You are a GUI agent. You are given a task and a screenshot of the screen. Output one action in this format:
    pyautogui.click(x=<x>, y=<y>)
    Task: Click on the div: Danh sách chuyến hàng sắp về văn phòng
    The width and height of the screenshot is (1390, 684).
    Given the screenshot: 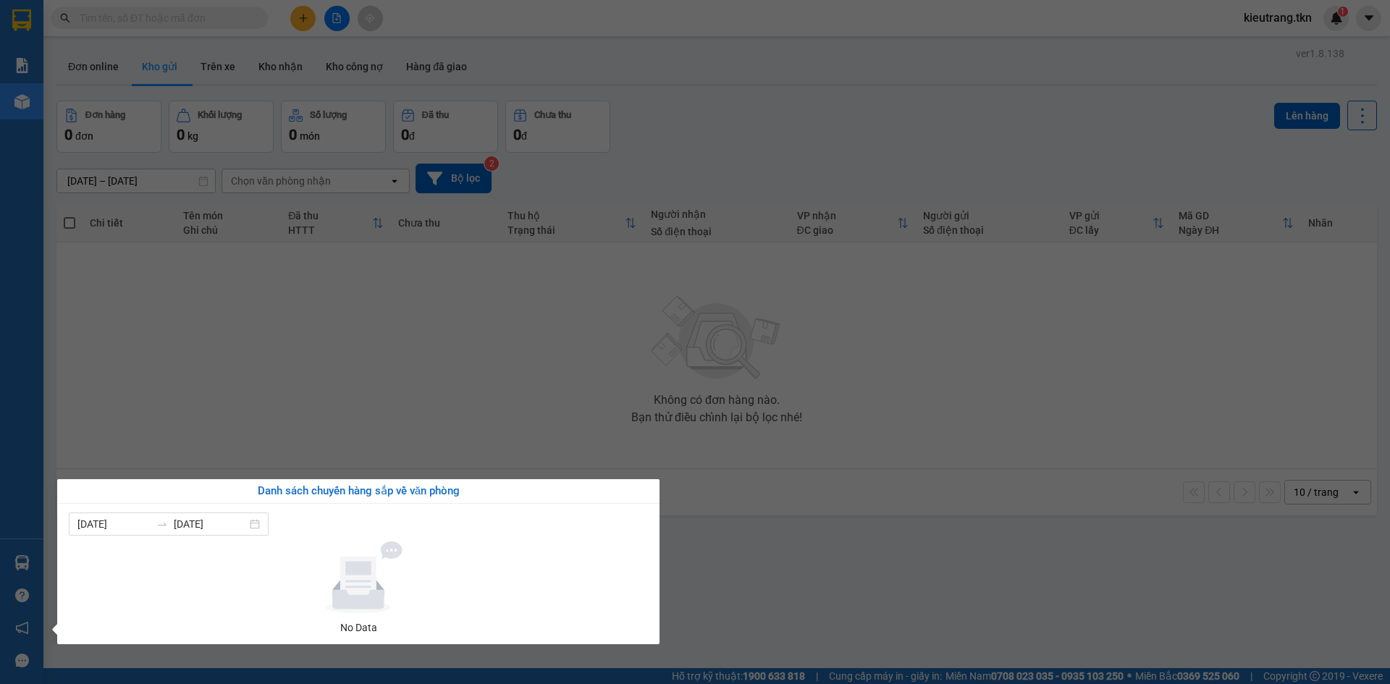 What is the action you would take?
    pyautogui.click(x=358, y=492)
    